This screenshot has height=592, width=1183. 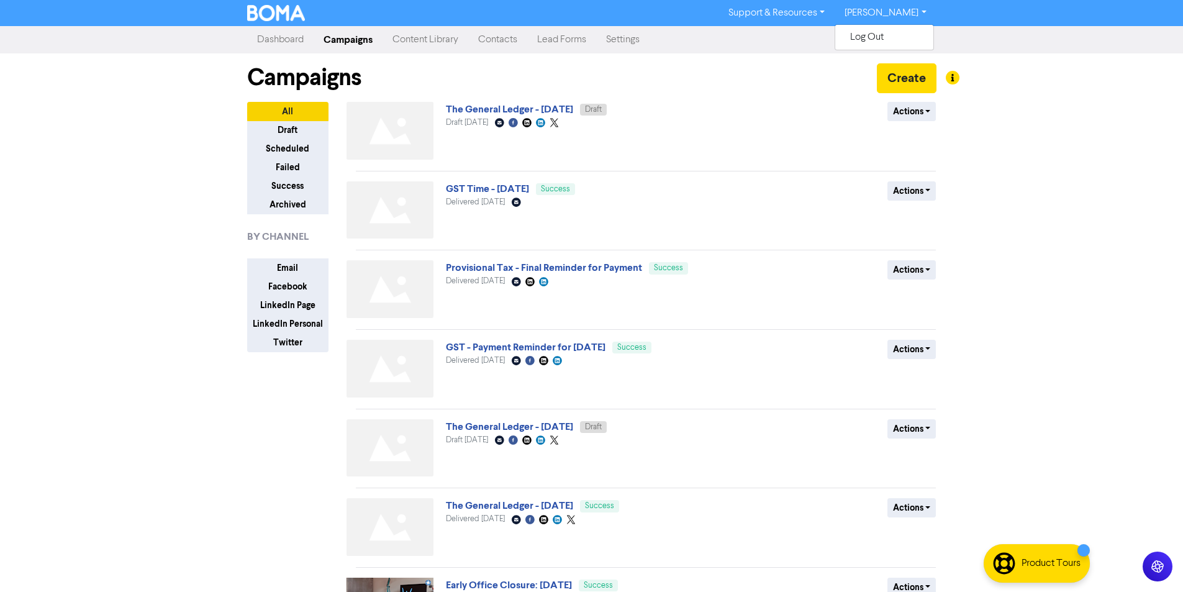 I want to click on button: LinkedIn Personal, so click(x=288, y=324).